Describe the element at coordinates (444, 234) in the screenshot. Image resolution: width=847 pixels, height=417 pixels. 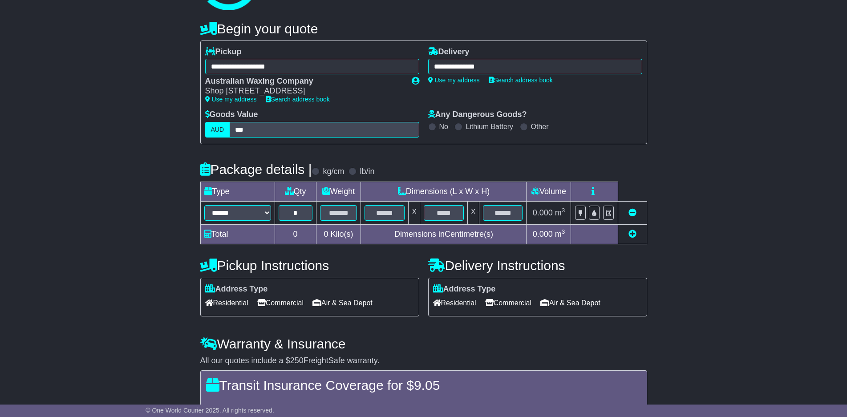
I see `td: Dimensions in Centimetre(s)` at that location.